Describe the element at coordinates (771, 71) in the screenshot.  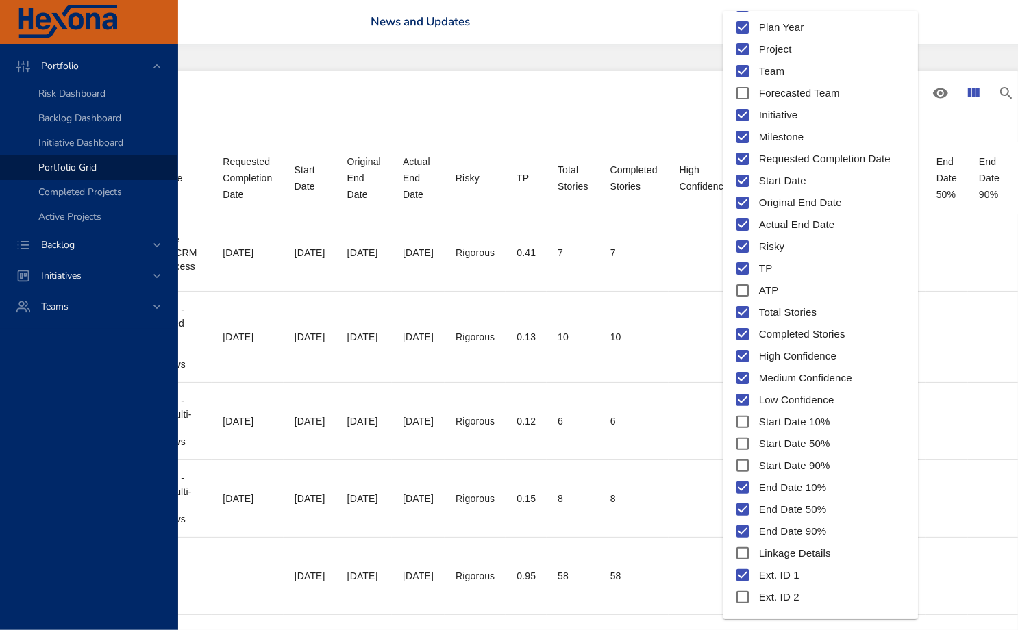
I see `span: Team` at that location.